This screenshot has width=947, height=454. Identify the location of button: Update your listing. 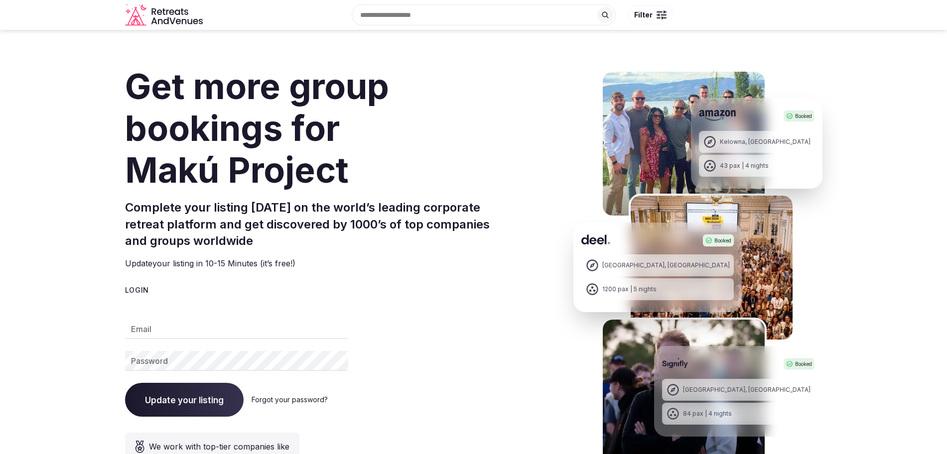
(184, 400).